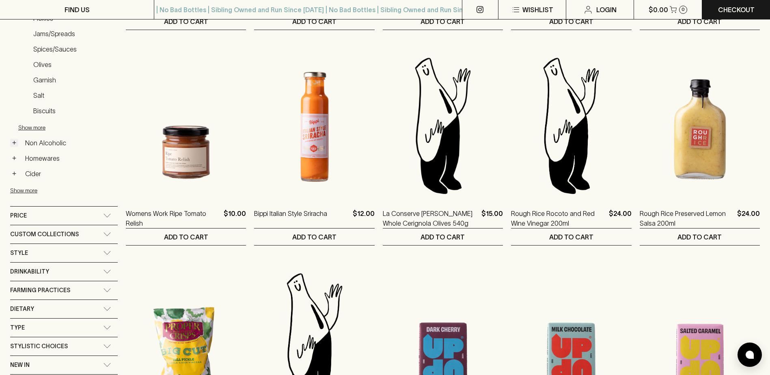 This screenshot has width=770, height=375. I want to click on p: $0.00, so click(658, 10).